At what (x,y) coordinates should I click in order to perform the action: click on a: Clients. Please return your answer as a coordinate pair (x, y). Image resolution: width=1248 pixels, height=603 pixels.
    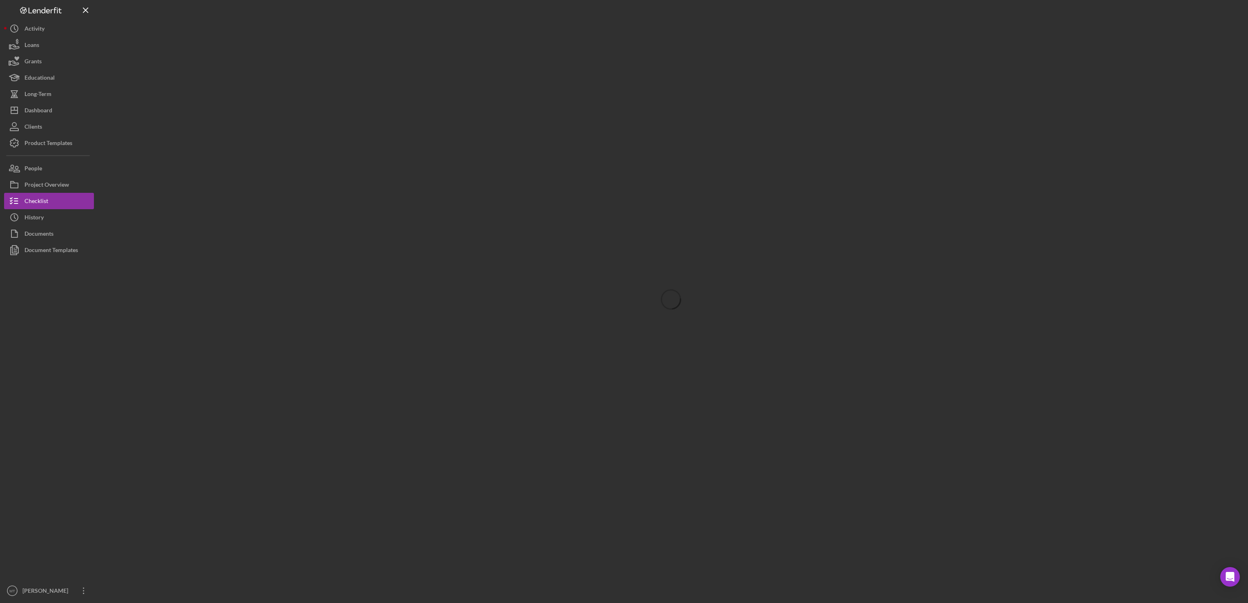
    Looking at the image, I should click on (49, 127).